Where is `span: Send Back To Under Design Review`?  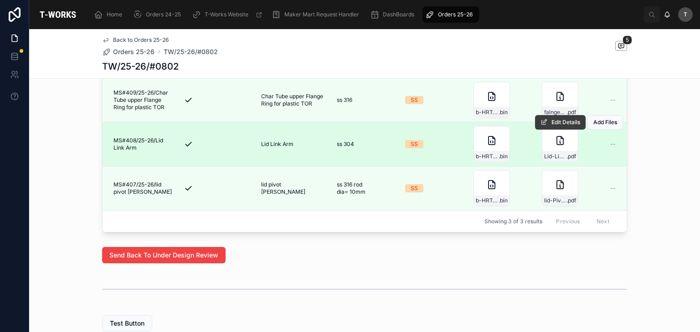 span: Send Back To Under Design Review is located at coordinates (164, 256).